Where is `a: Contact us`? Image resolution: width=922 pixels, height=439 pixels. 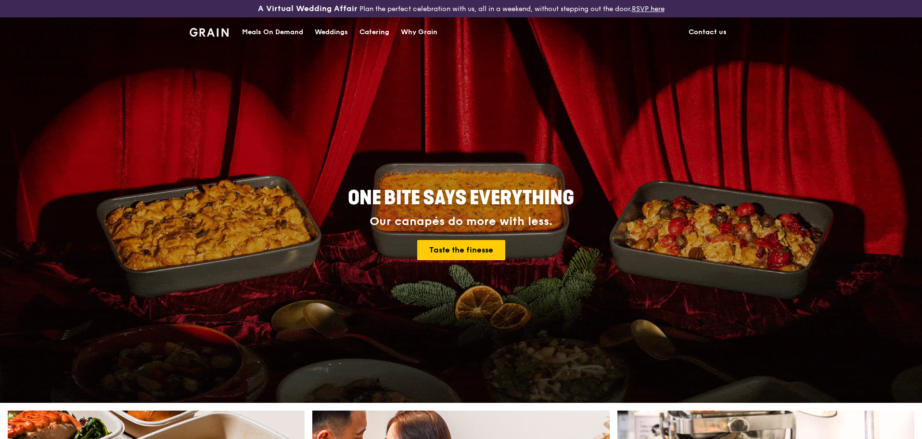
a: Contact us is located at coordinates (708, 32).